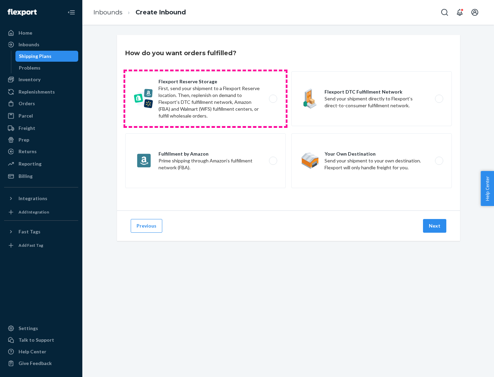 The width and height of the screenshot is (494, 377). What do you see at coordinates (459, 12) in the screenshot?
I see `button: Open notifications` at bounding box center [459, 12].